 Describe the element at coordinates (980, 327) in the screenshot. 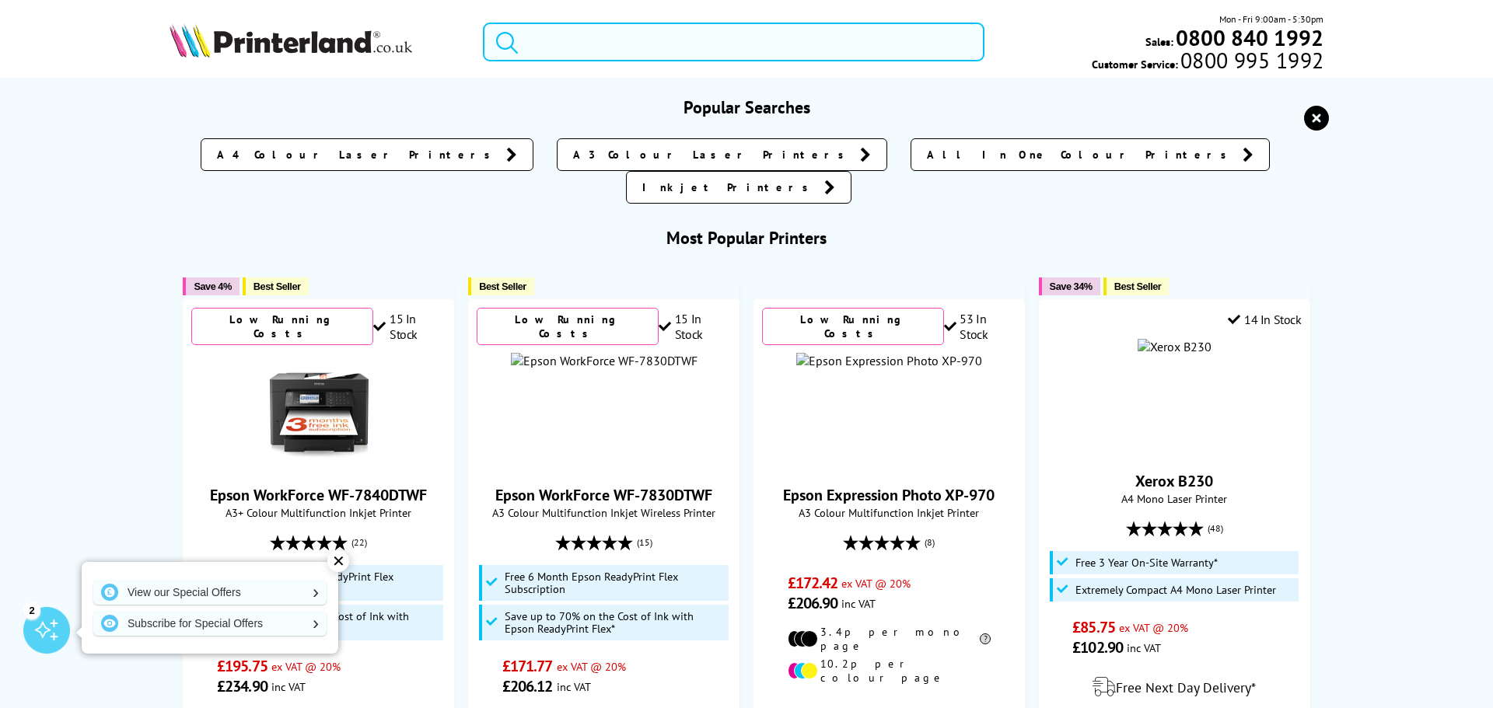

I see `div: 53 In Stock` at that location.